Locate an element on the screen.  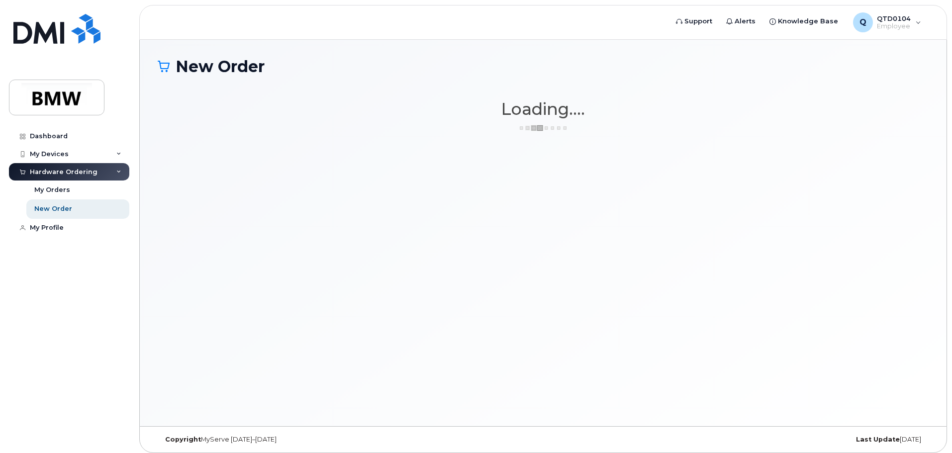
strong: Copyright is located at coordinates (183, 439).